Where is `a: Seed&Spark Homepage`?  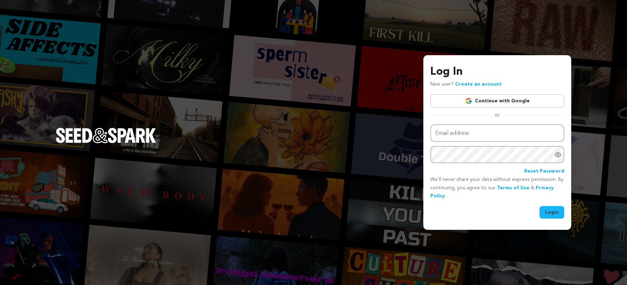 a: Seed&Spark Homepage is located at coordinates (106, 142).